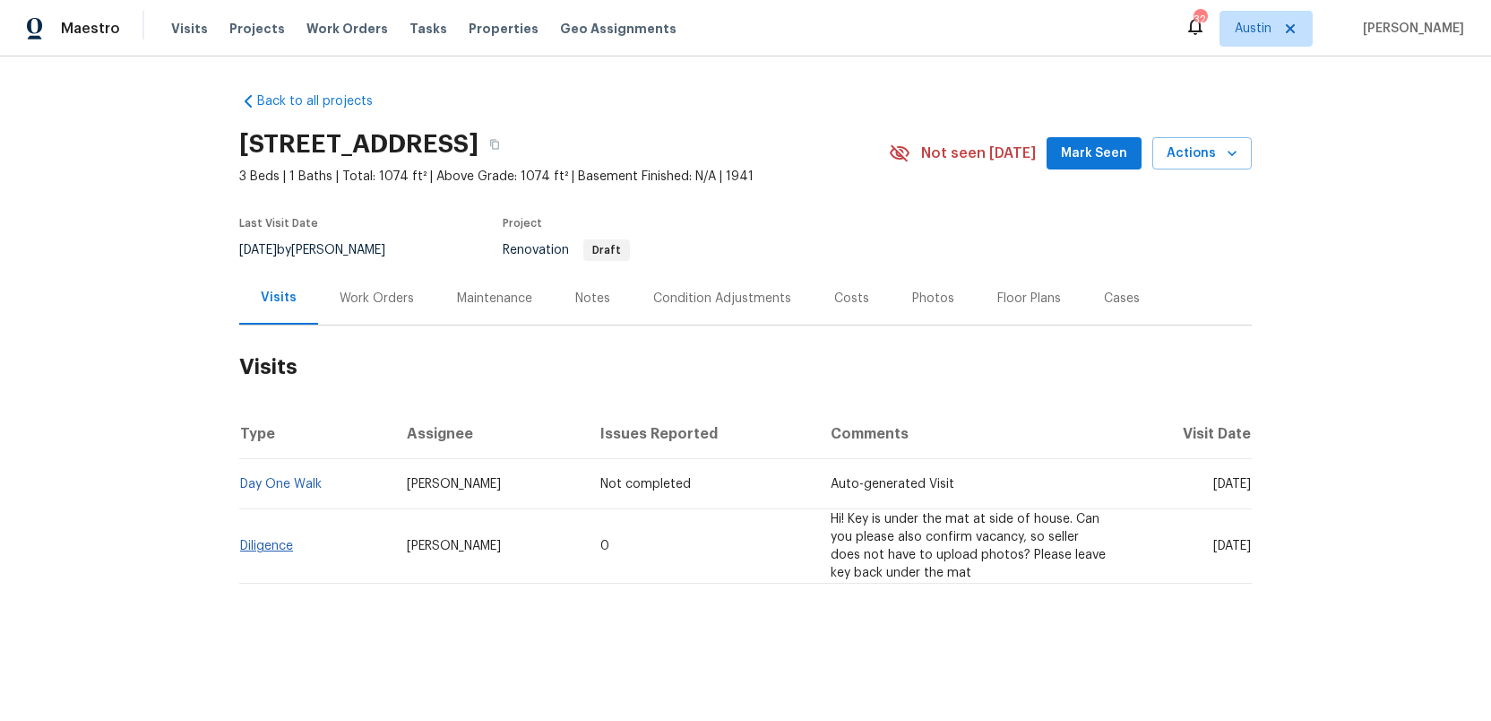 The height and width of the screenshot is (721, 1491). What do you see at coordinates (618, 29) in the screenshot?
I see `span: Geo Assignments` at bounding box center [618, 29].